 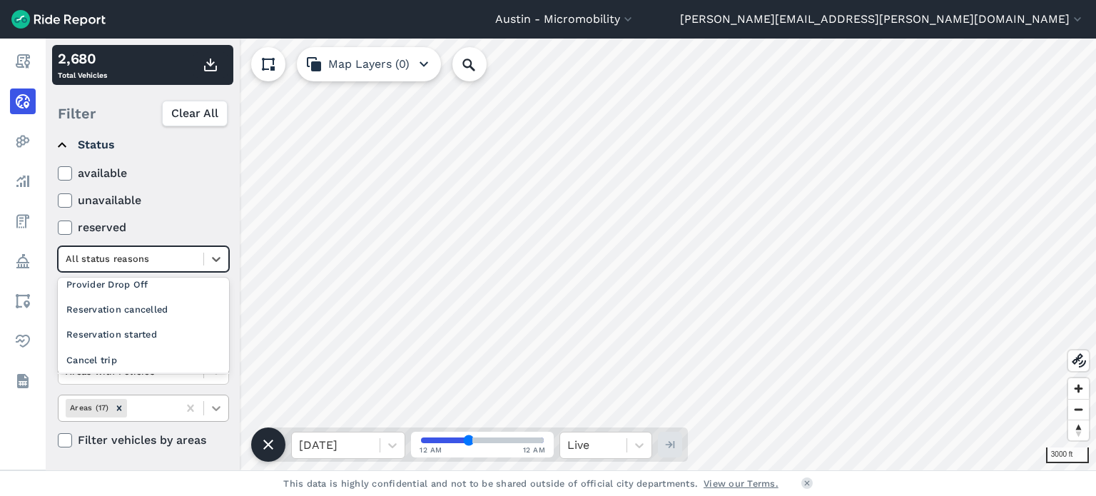 I want to click on a: Areas, so click(x=23, y=301).